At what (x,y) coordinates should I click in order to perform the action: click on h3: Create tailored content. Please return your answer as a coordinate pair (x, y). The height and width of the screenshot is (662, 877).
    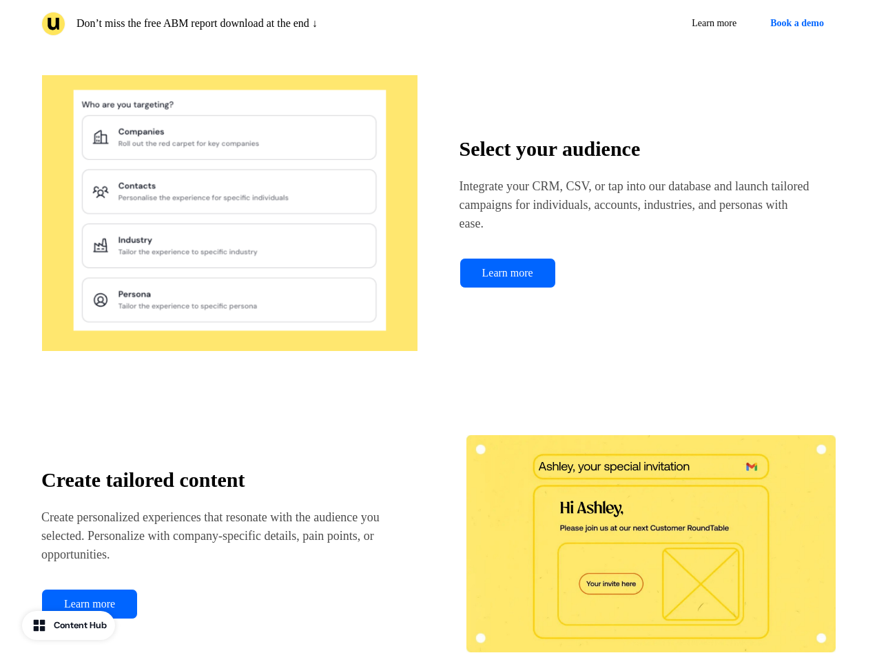
    Looking at the image, I should click on (214, 480).